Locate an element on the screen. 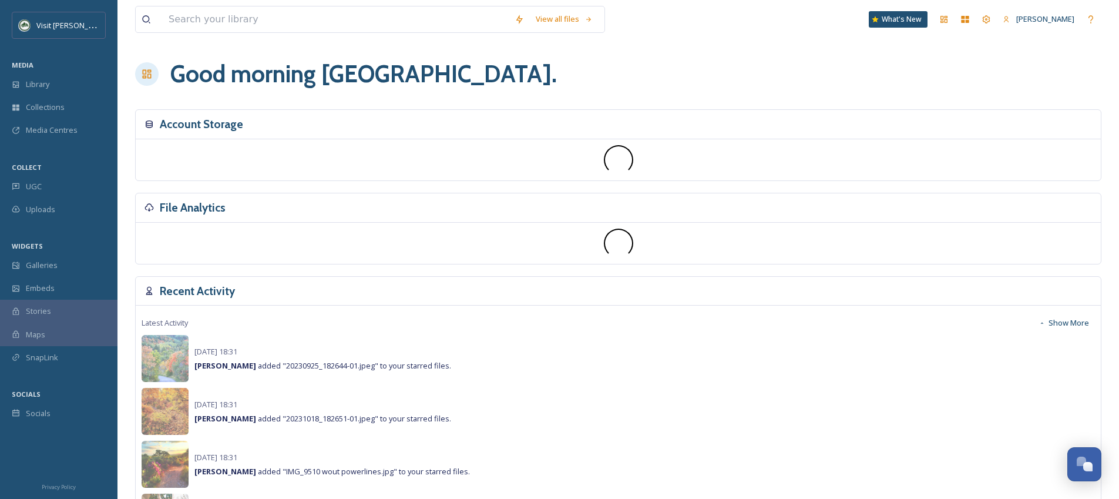  a: View all files is located at coordinates (564, 19).